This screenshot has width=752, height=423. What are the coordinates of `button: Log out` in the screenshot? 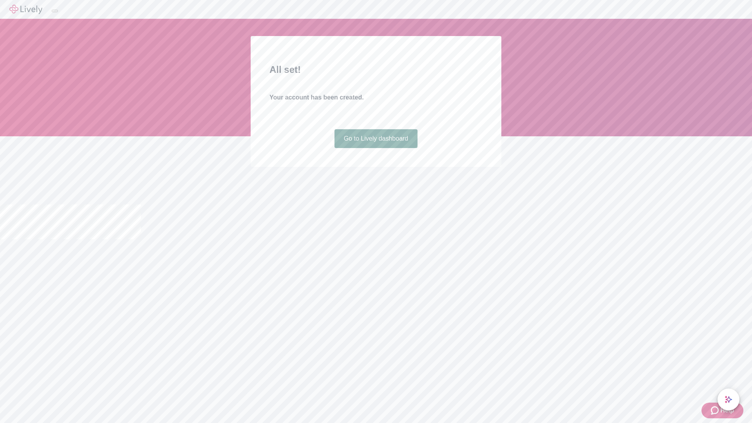 It's located at (55, 11).